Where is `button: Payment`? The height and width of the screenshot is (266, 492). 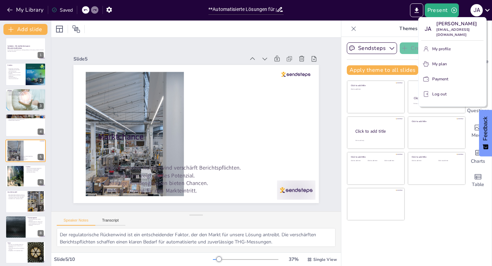
button: Payment is located at coordinates (452, 79).